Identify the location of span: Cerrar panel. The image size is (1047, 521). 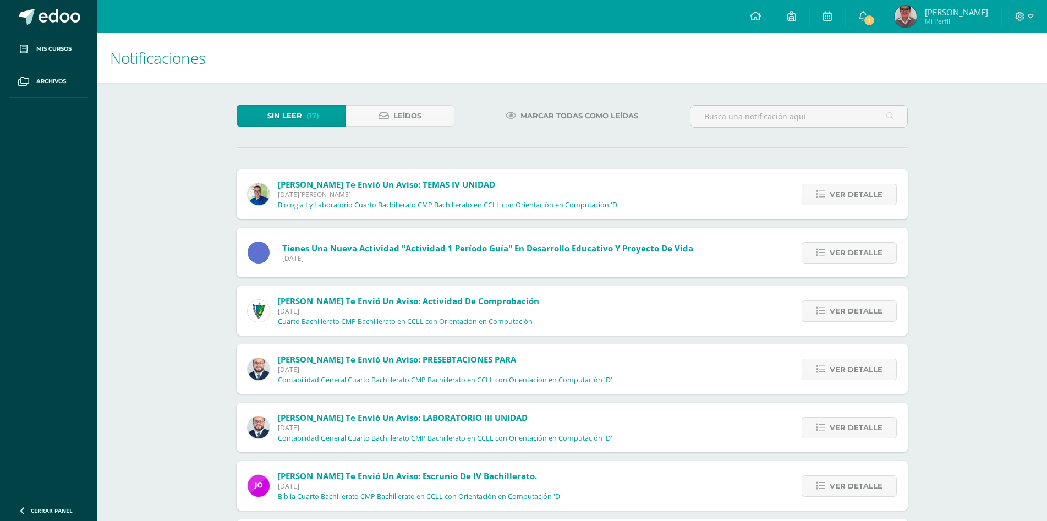
(52, 510).